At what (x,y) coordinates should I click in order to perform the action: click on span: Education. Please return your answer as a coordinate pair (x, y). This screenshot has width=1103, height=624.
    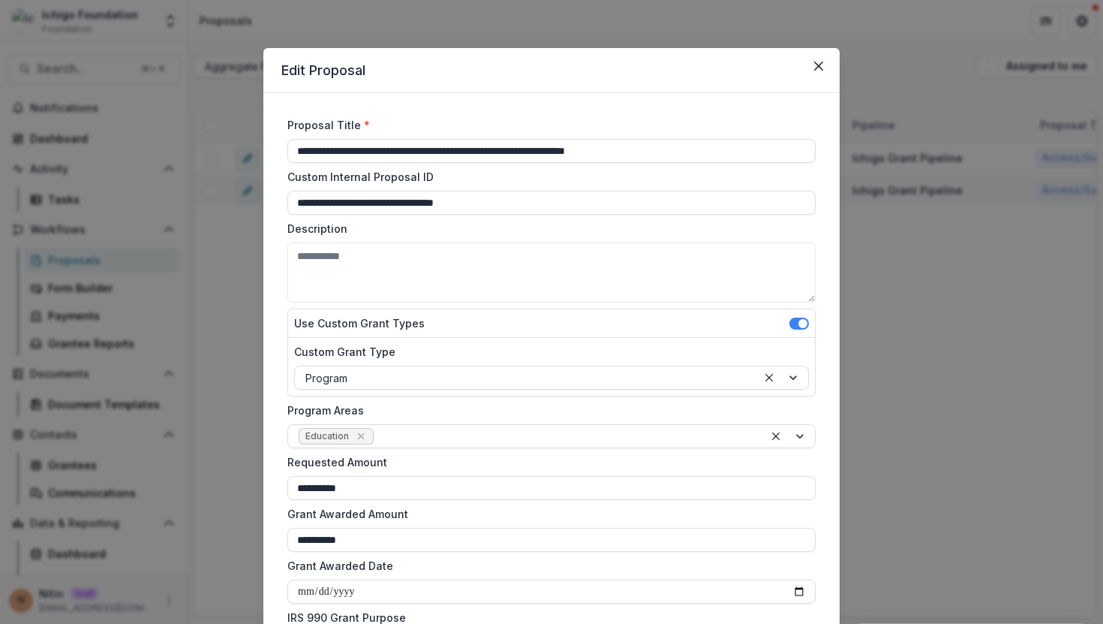
    Looking at the image, I should click on (327, 436).